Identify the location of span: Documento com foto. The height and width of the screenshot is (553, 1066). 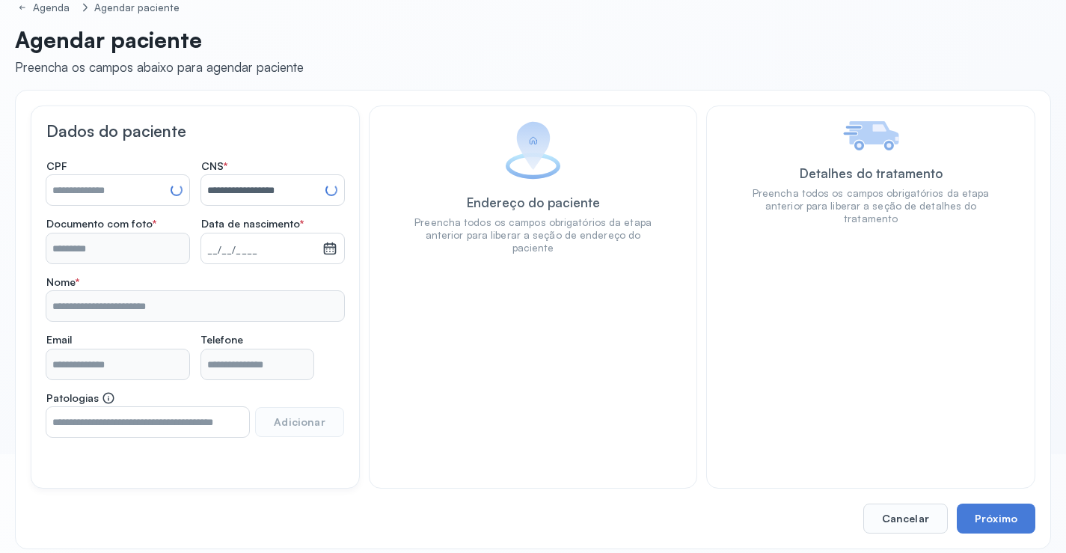
(101, 224).